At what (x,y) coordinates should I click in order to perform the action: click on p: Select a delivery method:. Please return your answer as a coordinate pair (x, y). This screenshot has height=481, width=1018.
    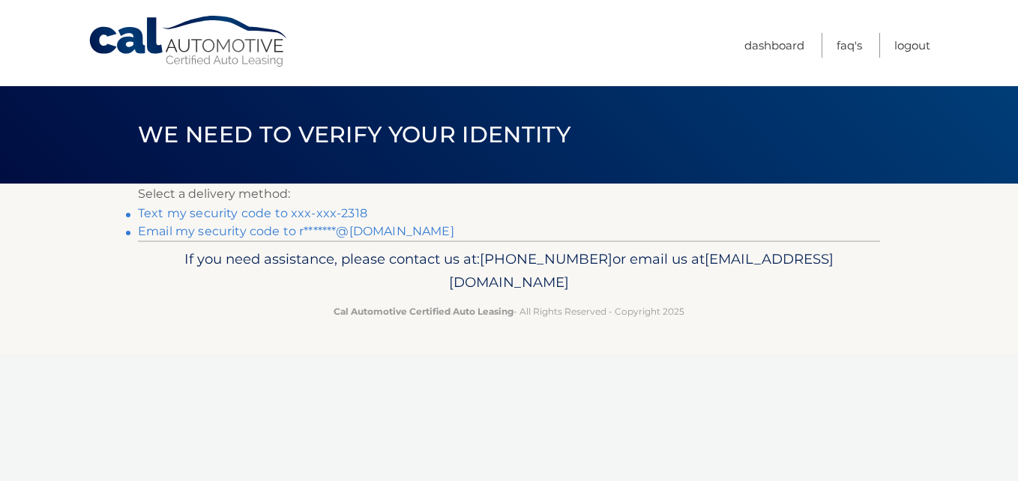
    Looking at the image, I should click on (509, 194).